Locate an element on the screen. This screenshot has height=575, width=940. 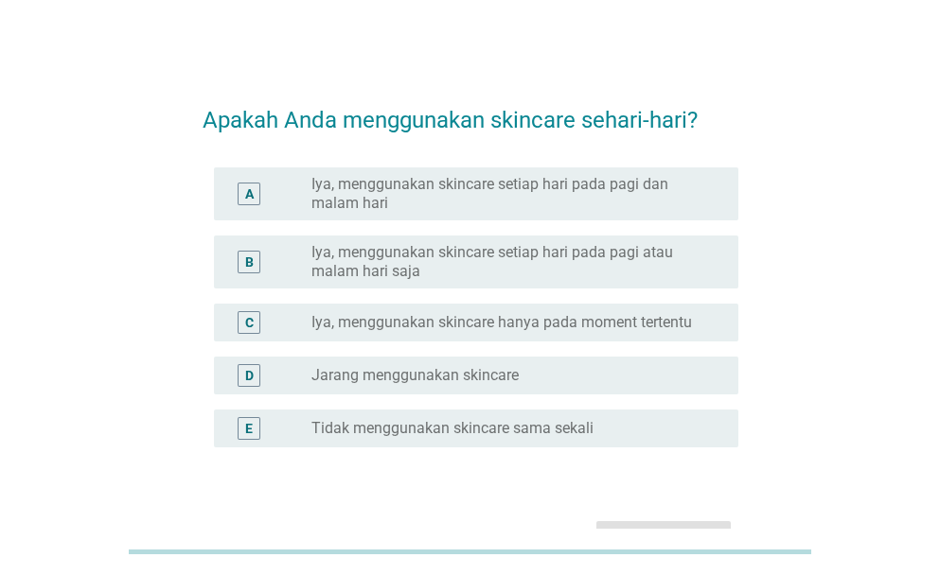
div: B is located at coordinates (249, 261).